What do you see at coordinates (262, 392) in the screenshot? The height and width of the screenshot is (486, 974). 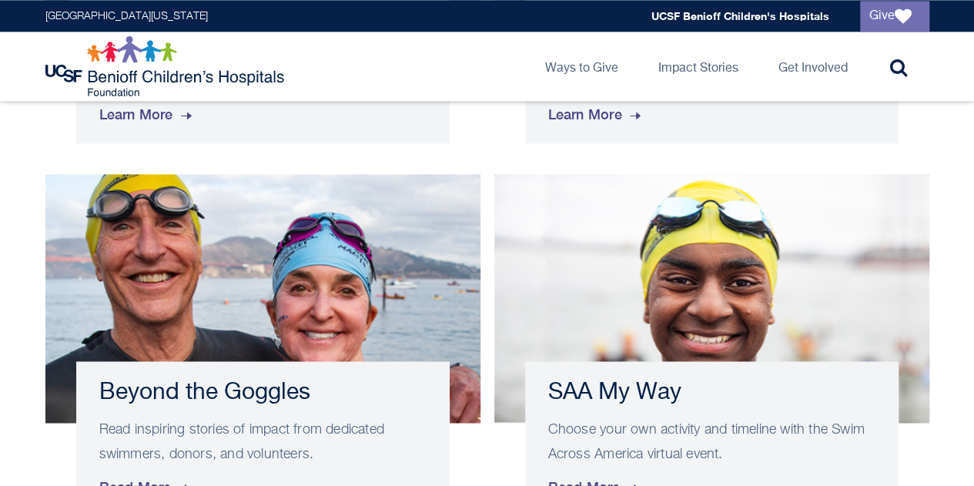 I see `h3: Beyond the Goggles` at bounding box center [262, 392].